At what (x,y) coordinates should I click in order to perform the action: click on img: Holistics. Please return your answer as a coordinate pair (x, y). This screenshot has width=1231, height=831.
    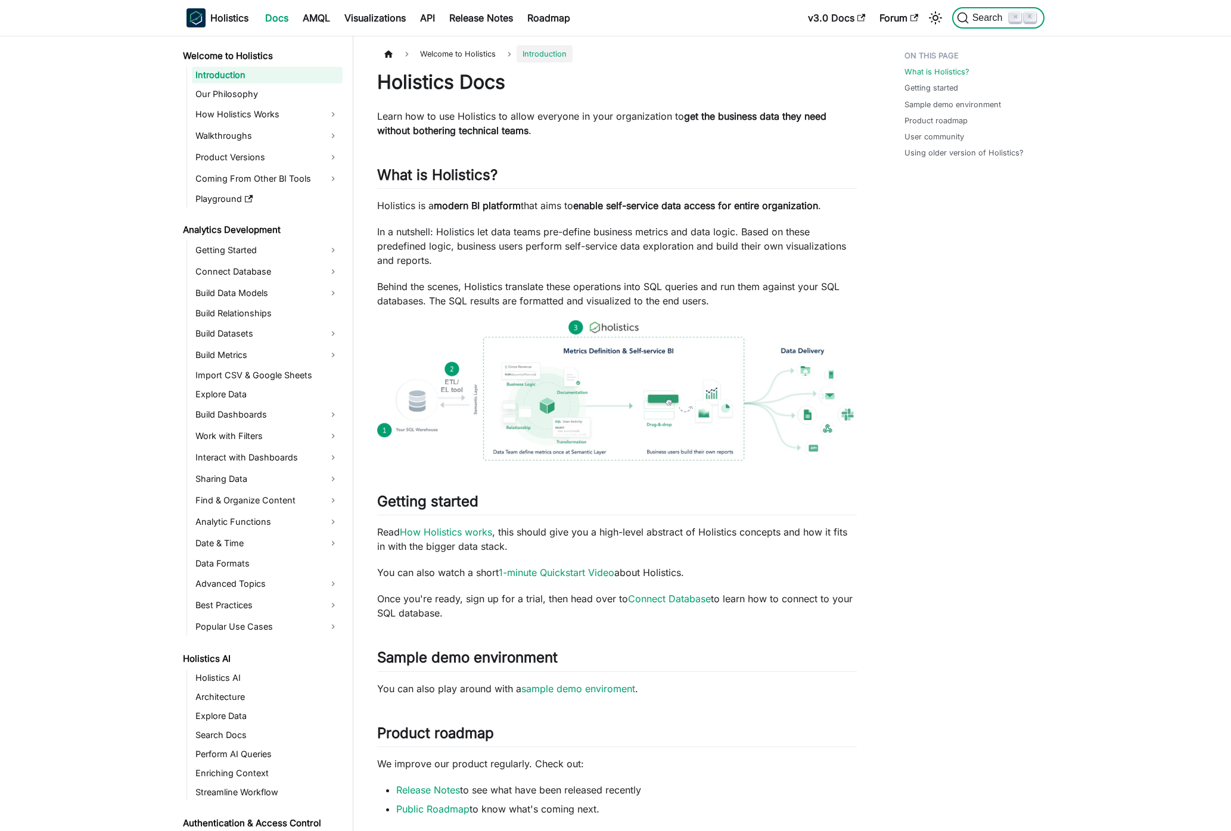
    Looking at the image, I should click on (196, 18).